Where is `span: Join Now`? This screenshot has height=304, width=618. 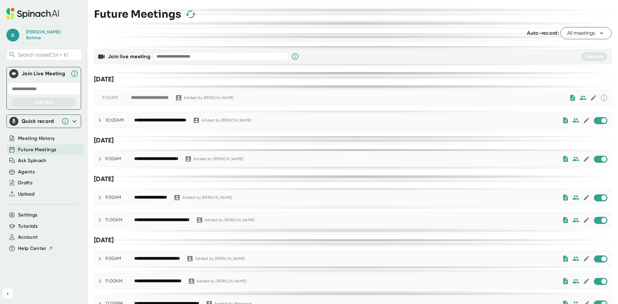
span: Join Now is located at coordinates (44, 102).